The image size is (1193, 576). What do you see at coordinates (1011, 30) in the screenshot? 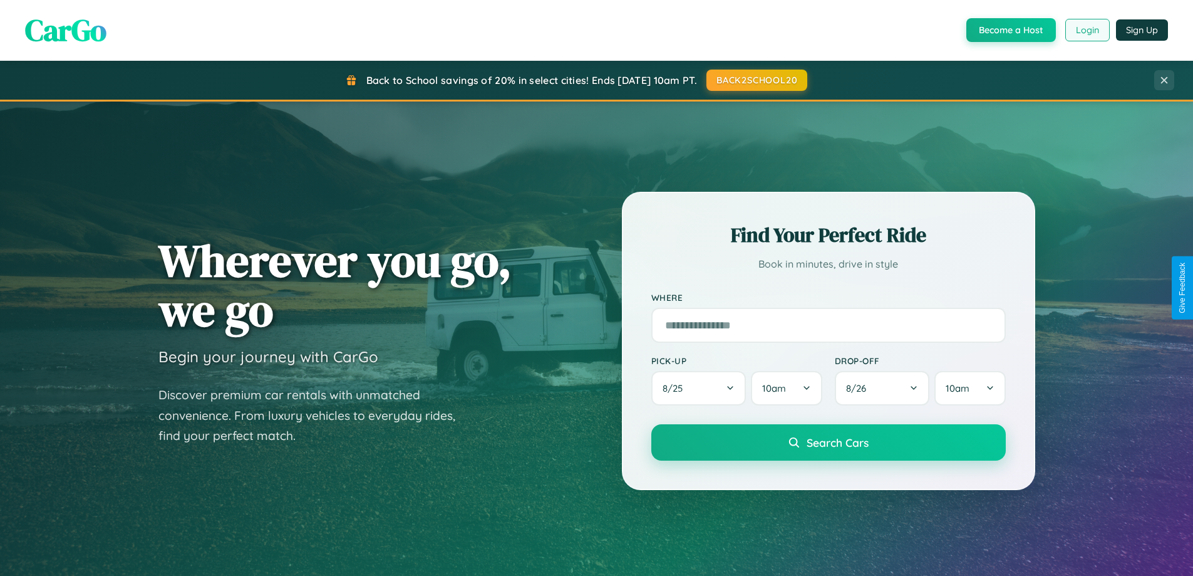
I see `button: Become a Host` at bounding box center [1011, 30].